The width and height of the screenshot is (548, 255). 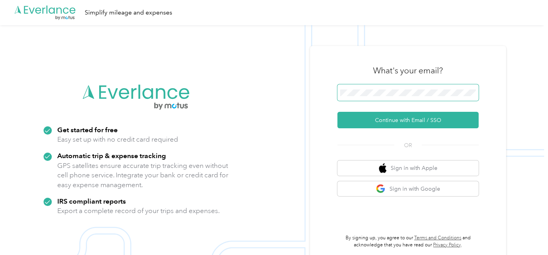 I want to click on strong: Get started for free, so click(x=88, y=130).